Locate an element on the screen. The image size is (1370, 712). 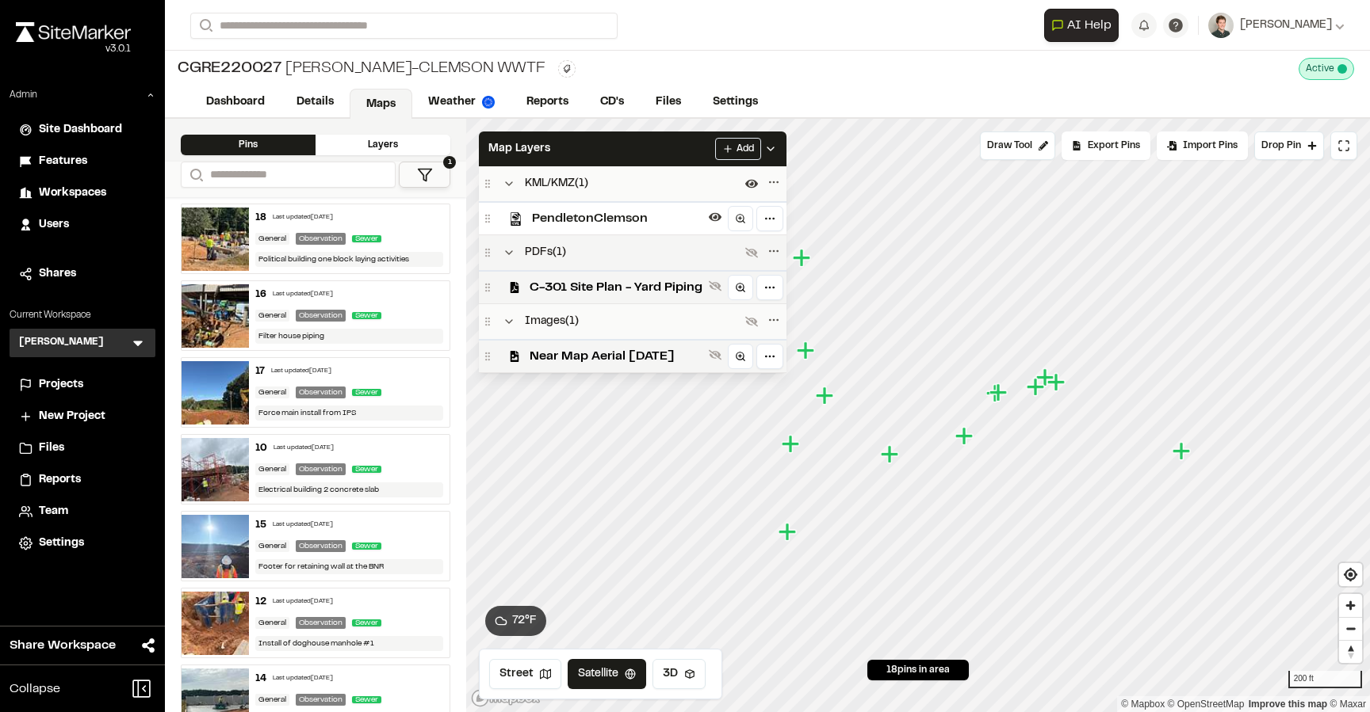
a: OpenStreetMap is located at coordinates (1205, 705).